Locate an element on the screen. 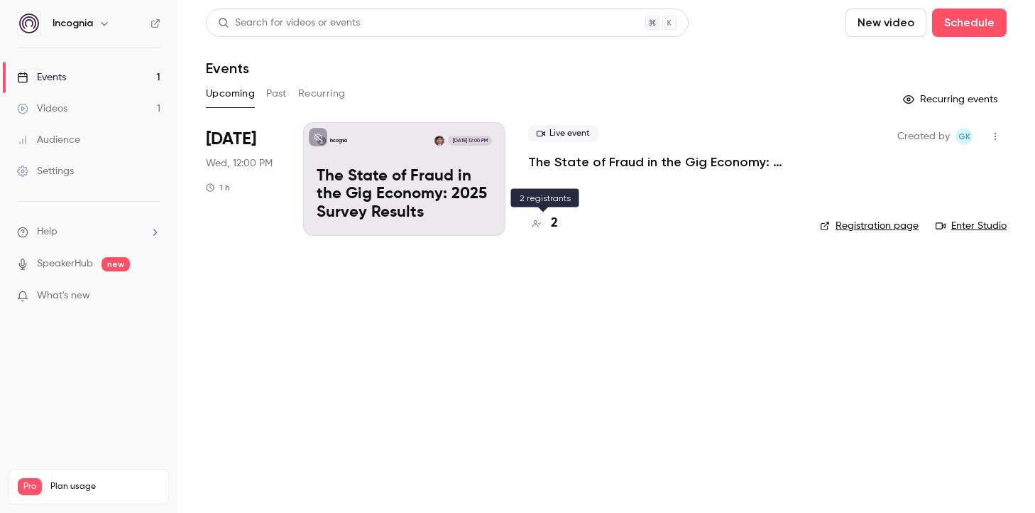  a: The State of Fraud in the Gig Economy: 2025 Survey Results is located at coordinates (662, 162).